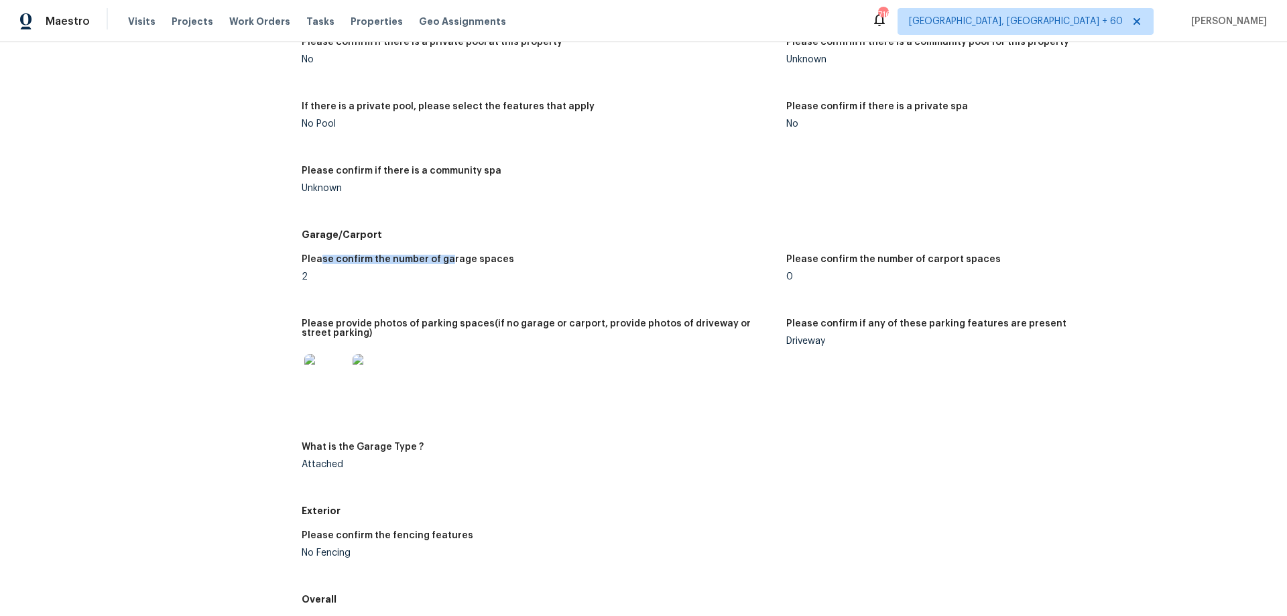 The width and height of the screenshot is (1287, 616). I want to click on span: Geo Assignments, so click(462, 21).